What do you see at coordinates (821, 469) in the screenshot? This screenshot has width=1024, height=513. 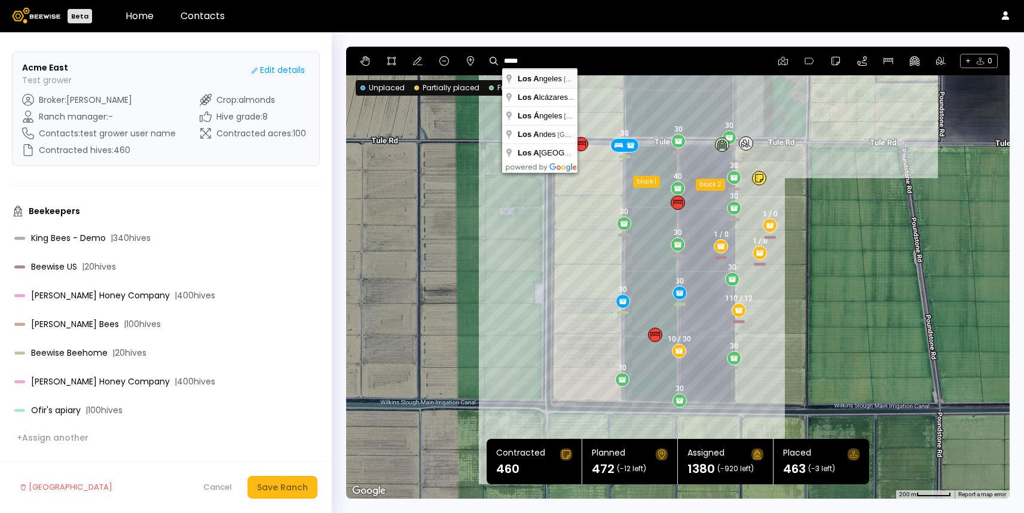 I see `span: (-3 left)` at bounding box center [821, 469].